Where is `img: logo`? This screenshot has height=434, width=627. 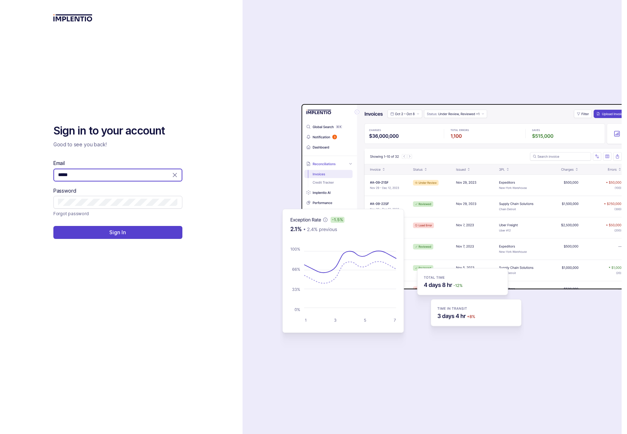 img: logo is located at coordinates (73, 18).